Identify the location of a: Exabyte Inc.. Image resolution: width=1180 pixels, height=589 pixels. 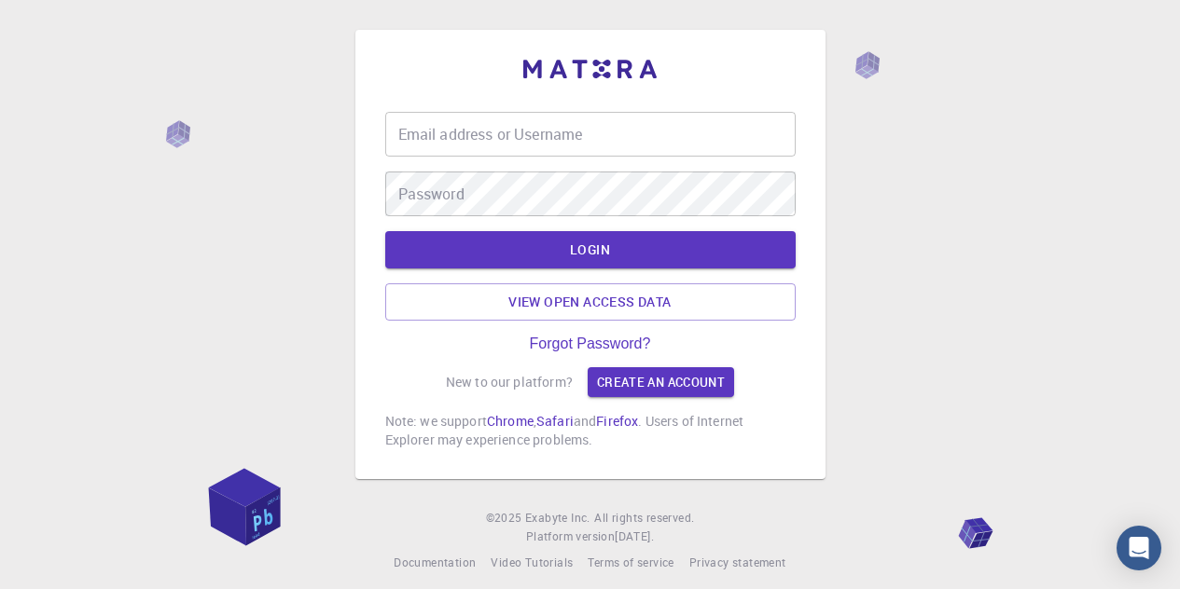
(558, 518).